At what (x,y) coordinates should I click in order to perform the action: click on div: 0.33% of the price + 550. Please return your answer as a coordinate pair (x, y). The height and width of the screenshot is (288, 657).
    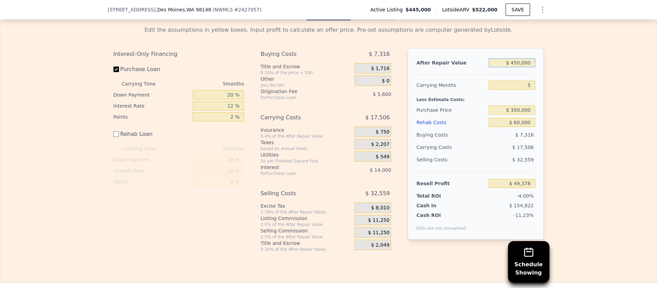
    Looking at the image, I should click on (306, 73).